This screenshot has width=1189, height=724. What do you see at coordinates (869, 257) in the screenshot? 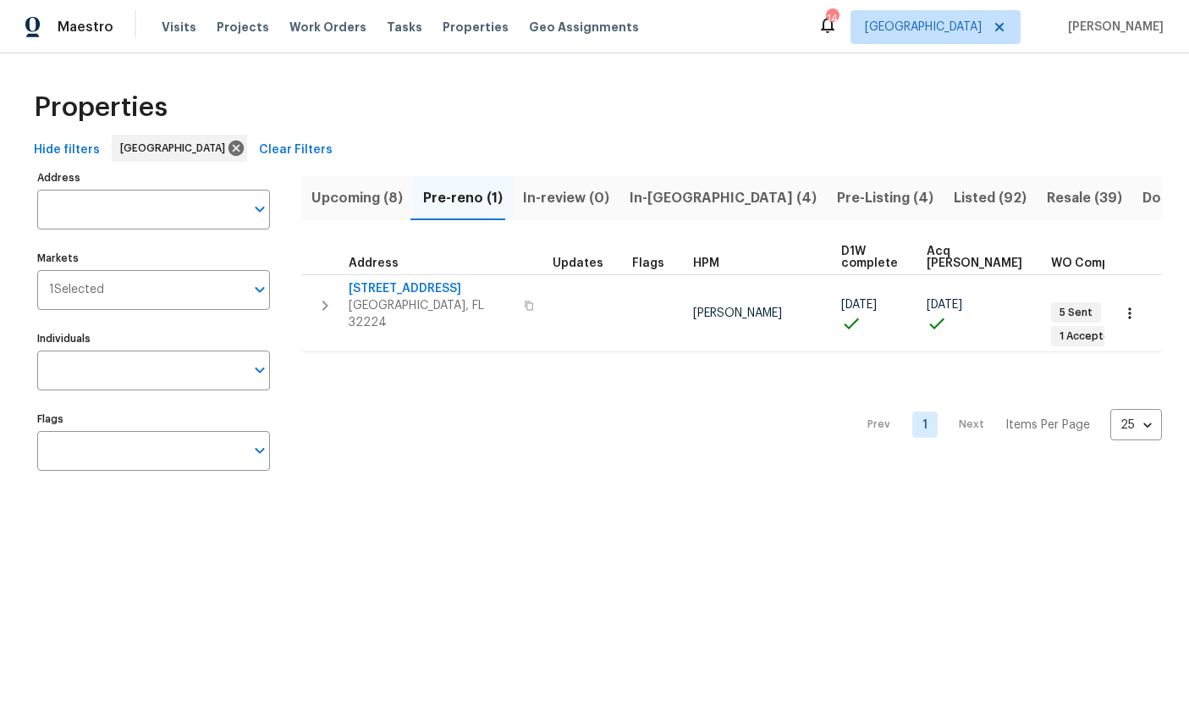
I see `span: D1W complete` at bounding box center [869, 257].